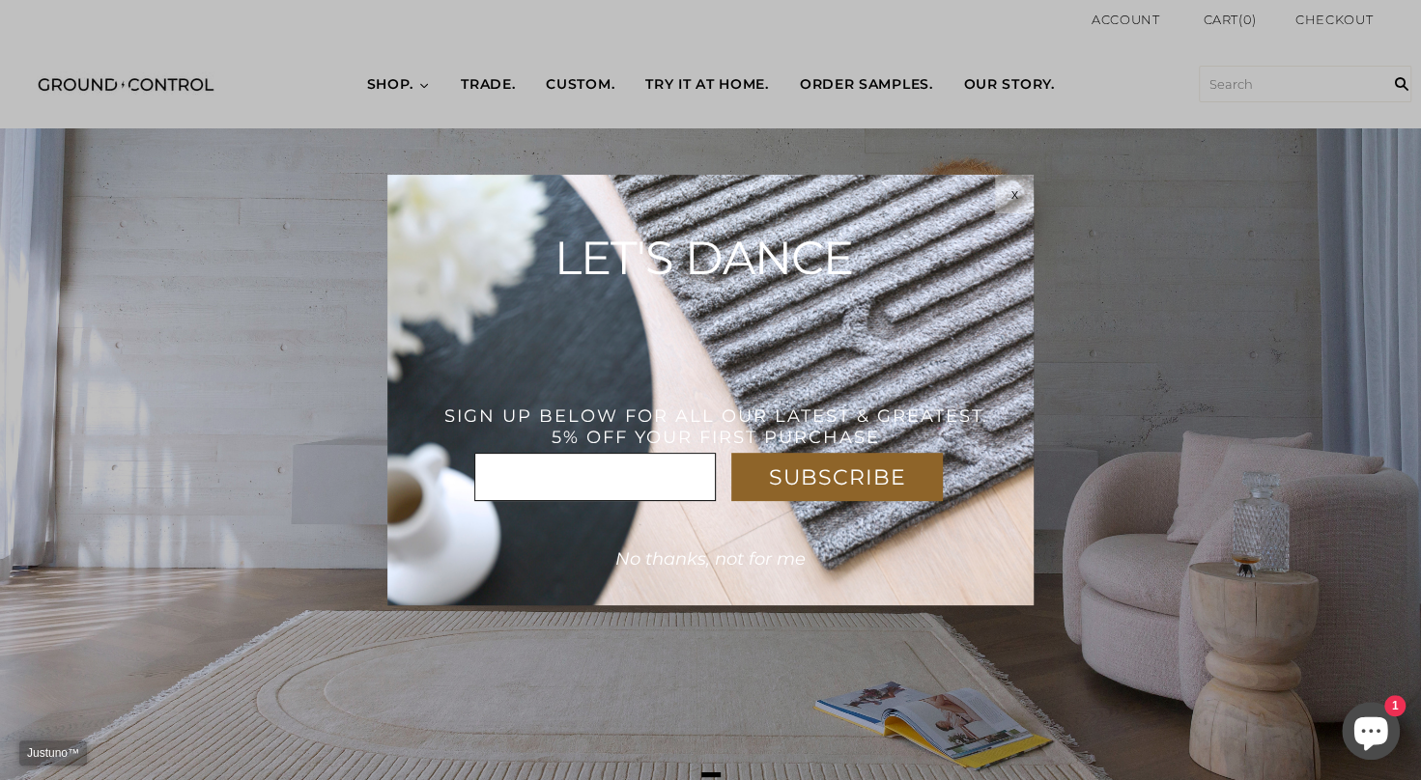 Image resolution: width=1421 pixels, height=780 pixels. Describe the element at coordinates (716, 427) in the screenshot. I see `span: SIGN UP BELOW FOR ALL OUR LATEST & GREATEST. 5% OFF YOUR FIRST PURCHASE` at that location.